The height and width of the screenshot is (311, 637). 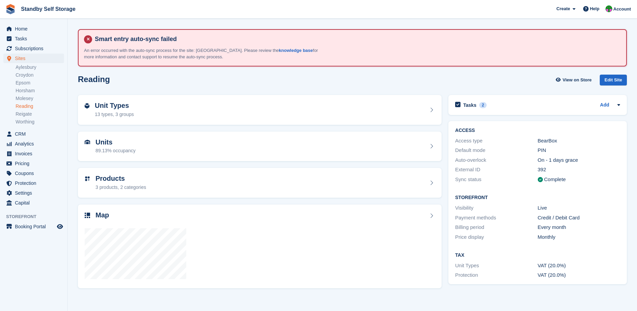 I want to click on img: Michelle Mustoe, so click(x=609, y=9).